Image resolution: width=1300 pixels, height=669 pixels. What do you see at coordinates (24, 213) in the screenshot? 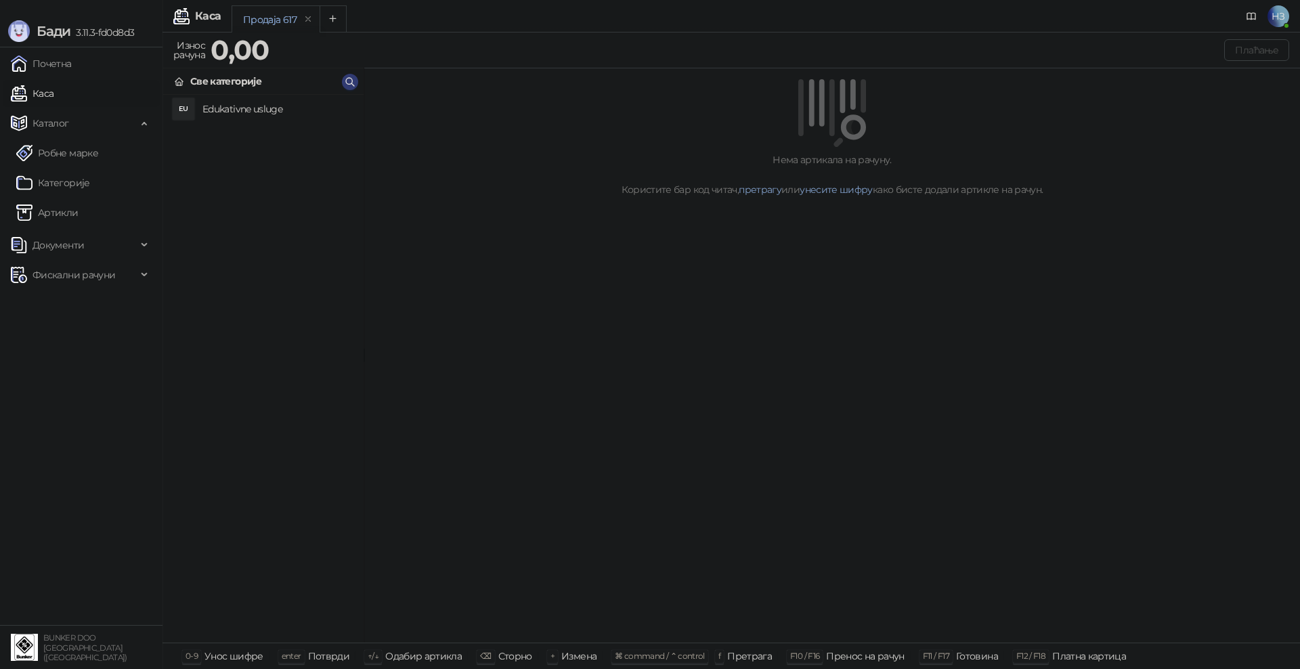
I see `img: Artikli` at bounding box center [24, 213].